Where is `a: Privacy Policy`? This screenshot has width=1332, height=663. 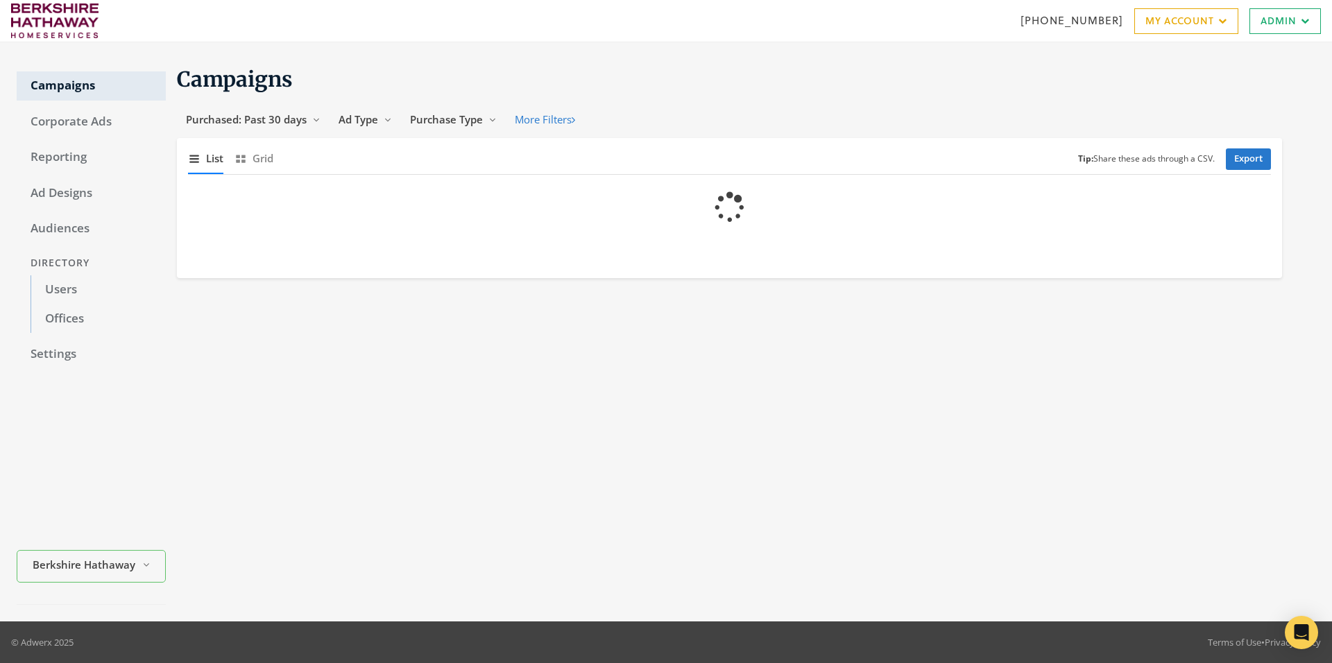 a: Privacy Policy is located at coordinates (1293, 643).